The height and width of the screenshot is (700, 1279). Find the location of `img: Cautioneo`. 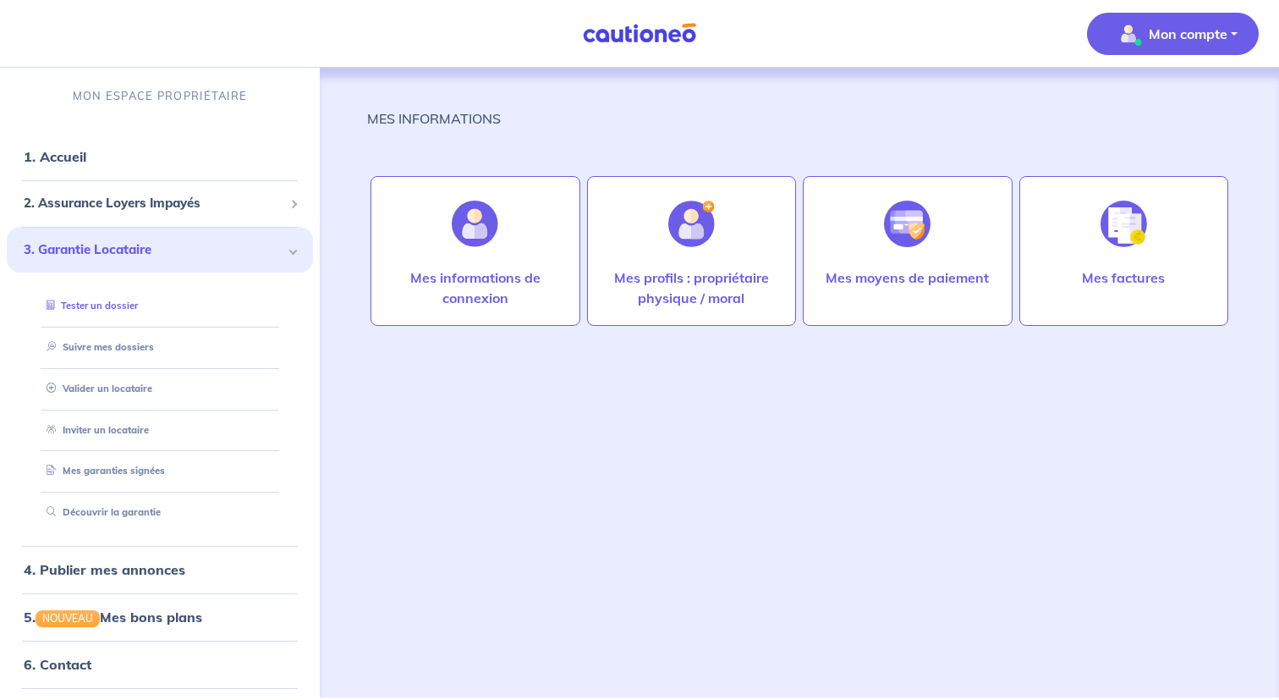

img: Cautioneo is located at coordinates (640, 33).